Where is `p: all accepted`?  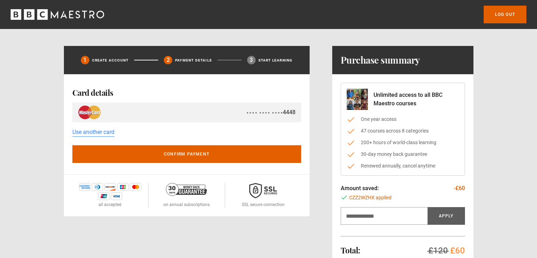 p: all accepted is located at coordinates (110, 204).